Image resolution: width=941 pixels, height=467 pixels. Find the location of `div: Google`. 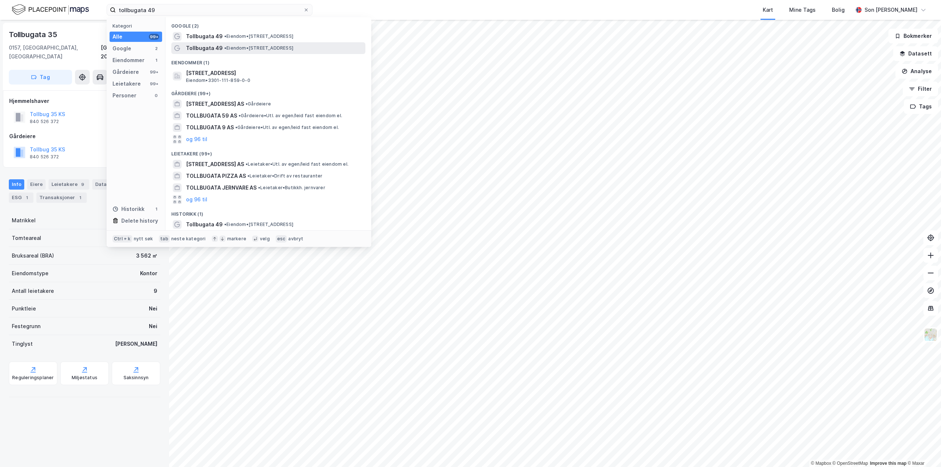

div: Google is located at coordinates (122, 49).